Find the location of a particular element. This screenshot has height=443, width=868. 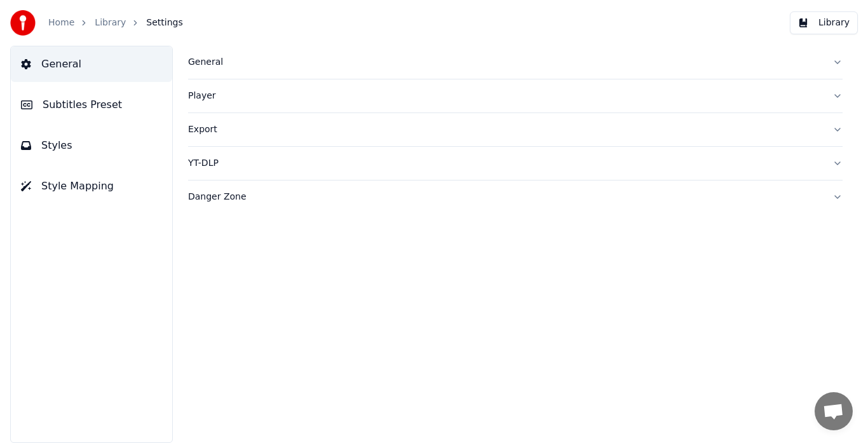

nav: breadcrumb is located at coordinates (116, 23).